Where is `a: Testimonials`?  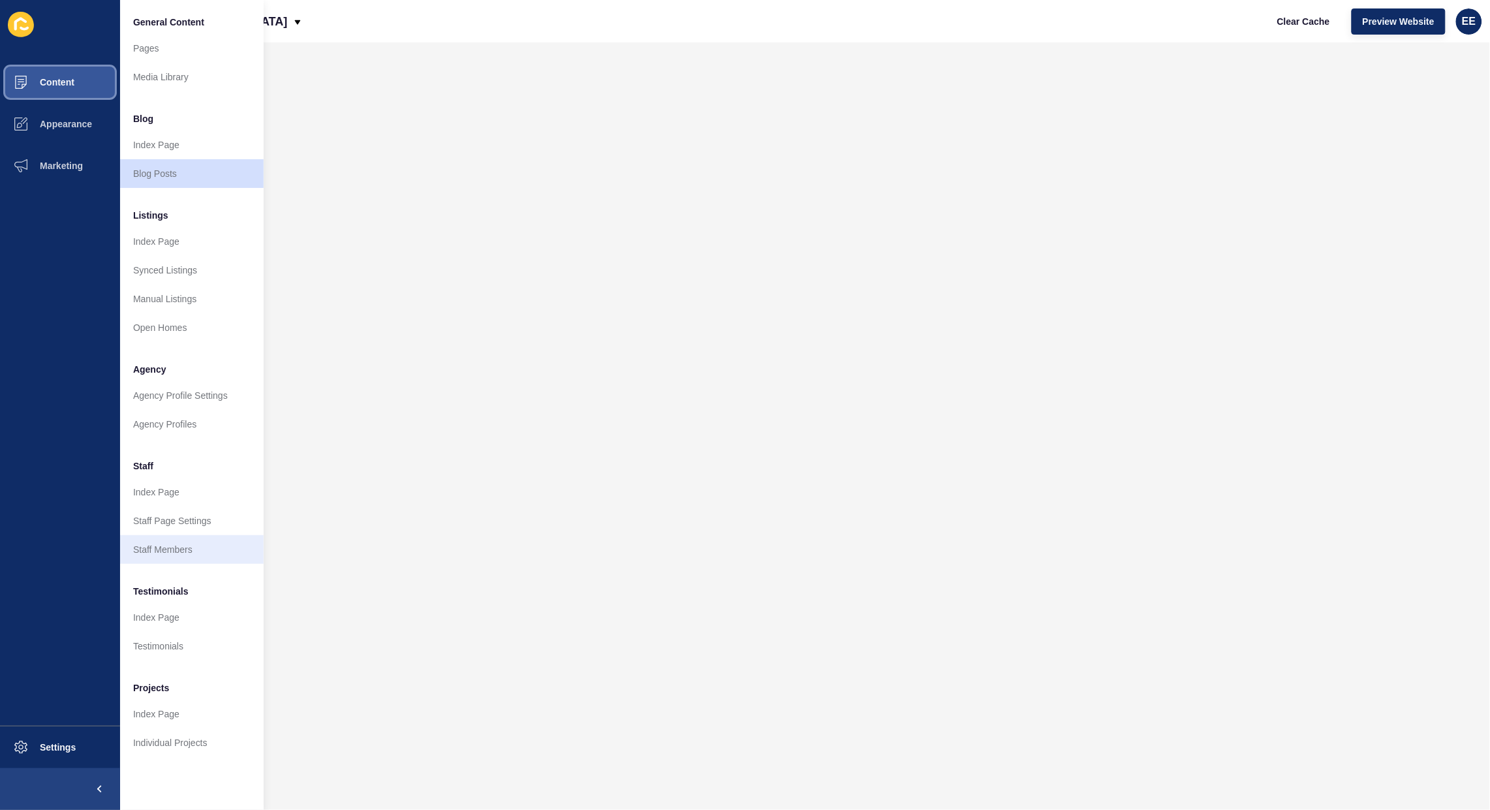
a: Testimonials is located at coordinates (192, 646).